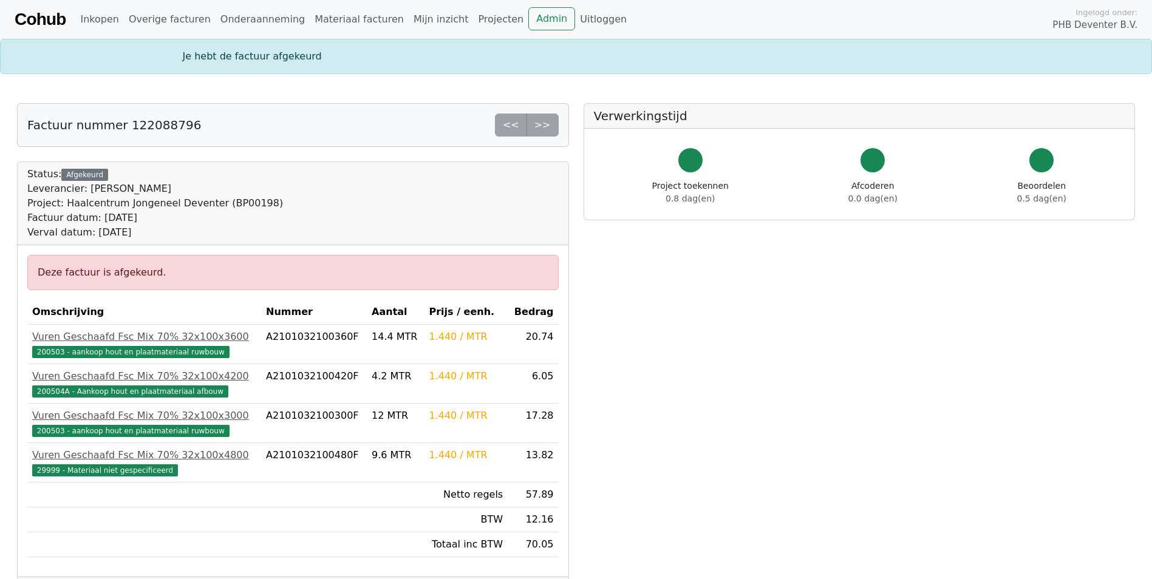  What do you see at coordinates (532, 495) in the screenshot?
I see `td: 57.89` at bounding box center [532, 495].